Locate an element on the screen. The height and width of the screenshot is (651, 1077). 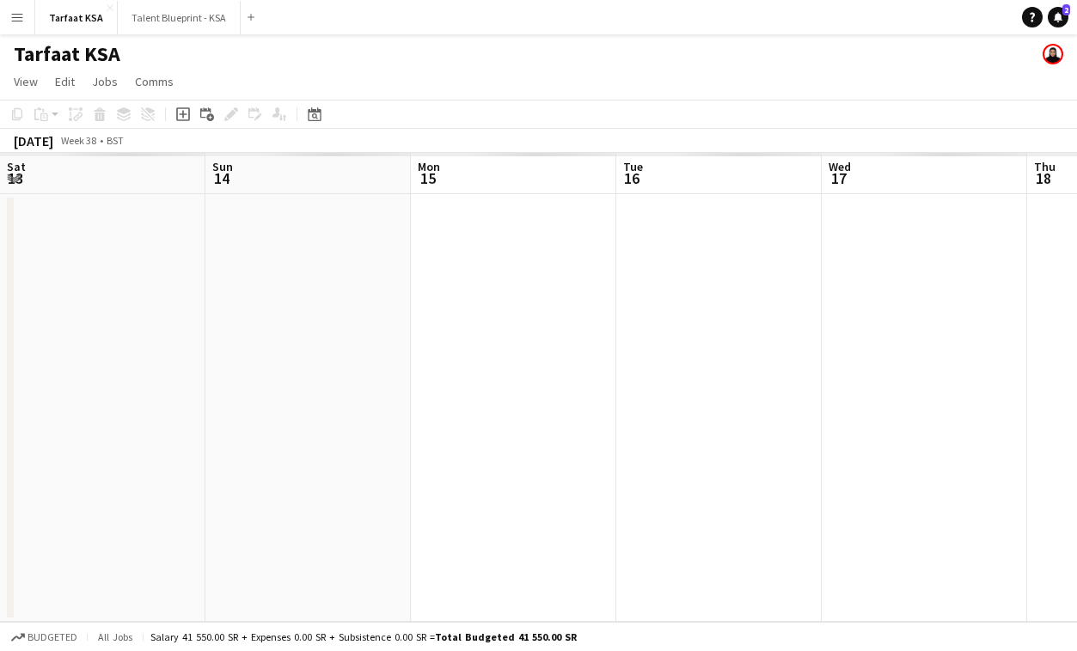
button: Talent Blueprint - KSA is located at coordinates (179, 17).